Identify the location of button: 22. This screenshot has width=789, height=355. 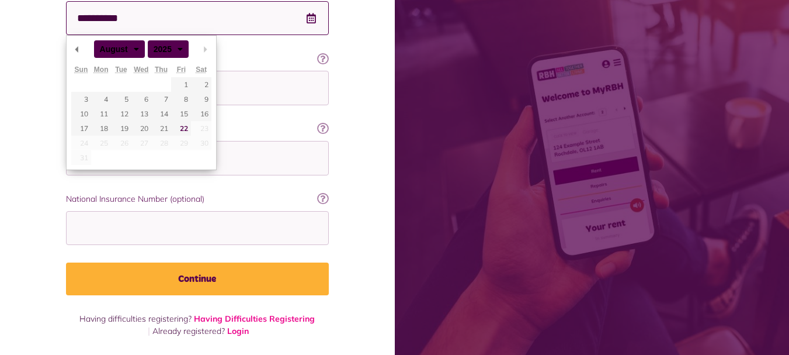
(181, 128).